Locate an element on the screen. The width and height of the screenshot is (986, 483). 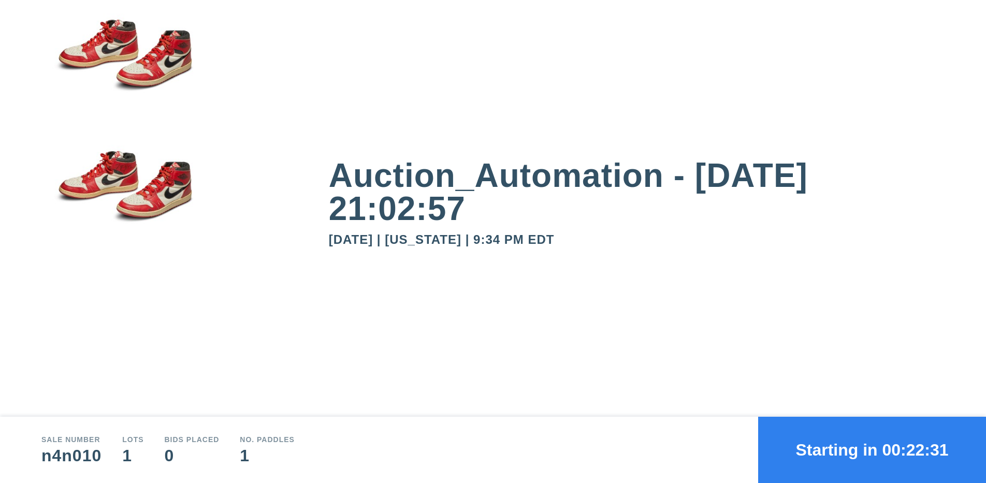
div: Bids Placed is located at coordinates (192, 440).